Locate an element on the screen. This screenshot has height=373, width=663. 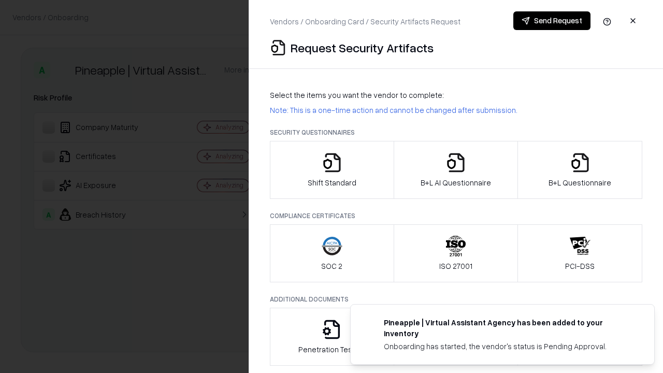
div: Onboarding has started, the vendor's status is Pending Approval. is located at coordinates (506, 346).